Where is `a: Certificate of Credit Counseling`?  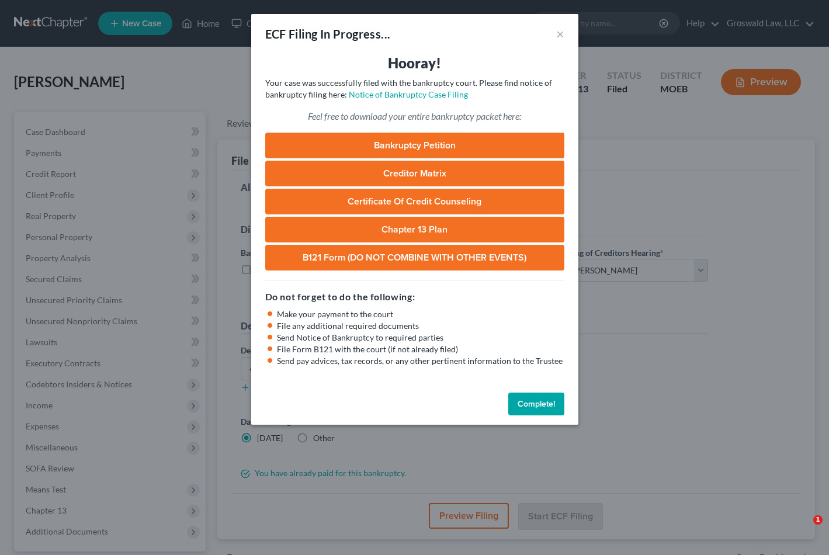 a: Certificate of Credit Counseling is located at coordinates (415, 202).